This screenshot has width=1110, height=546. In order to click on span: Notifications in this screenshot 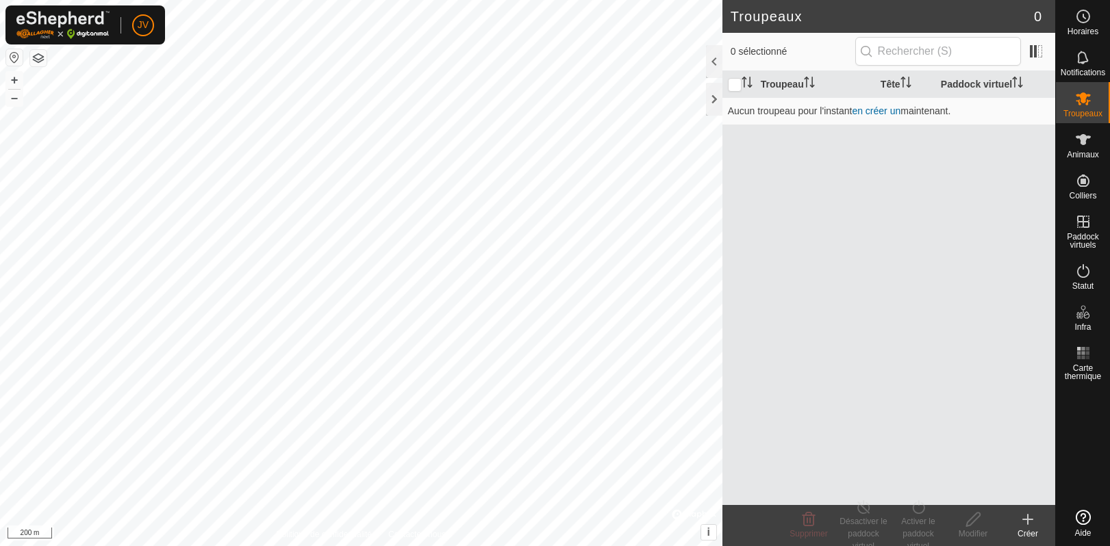, I will do `click(1082, 73)`.